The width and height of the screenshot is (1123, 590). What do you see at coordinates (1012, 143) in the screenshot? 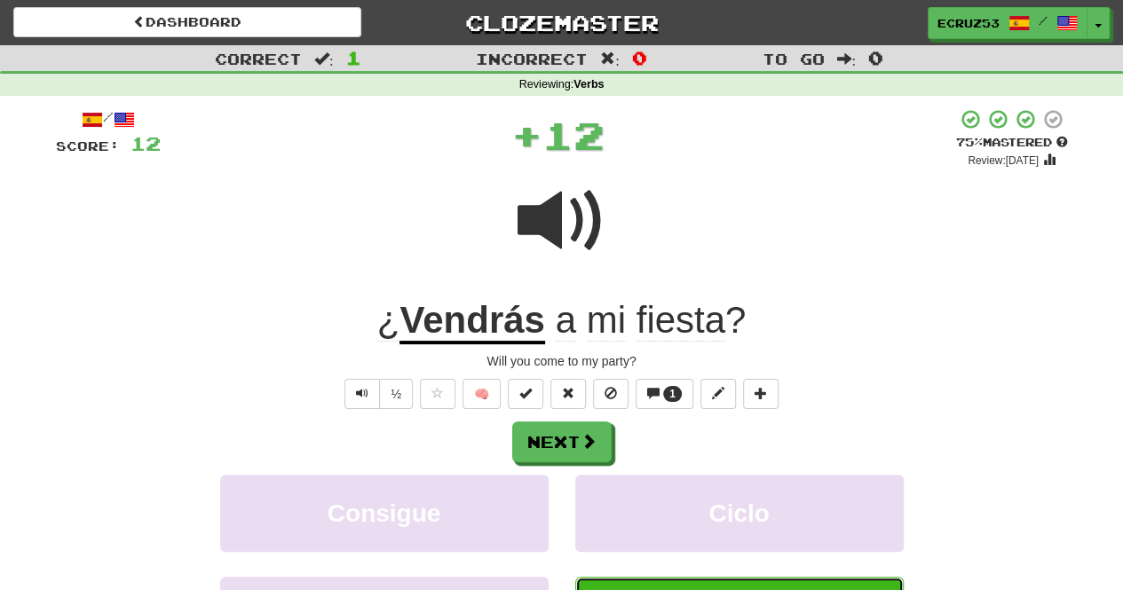
I see `div: Mastered` at bounding box center [1012, 143].